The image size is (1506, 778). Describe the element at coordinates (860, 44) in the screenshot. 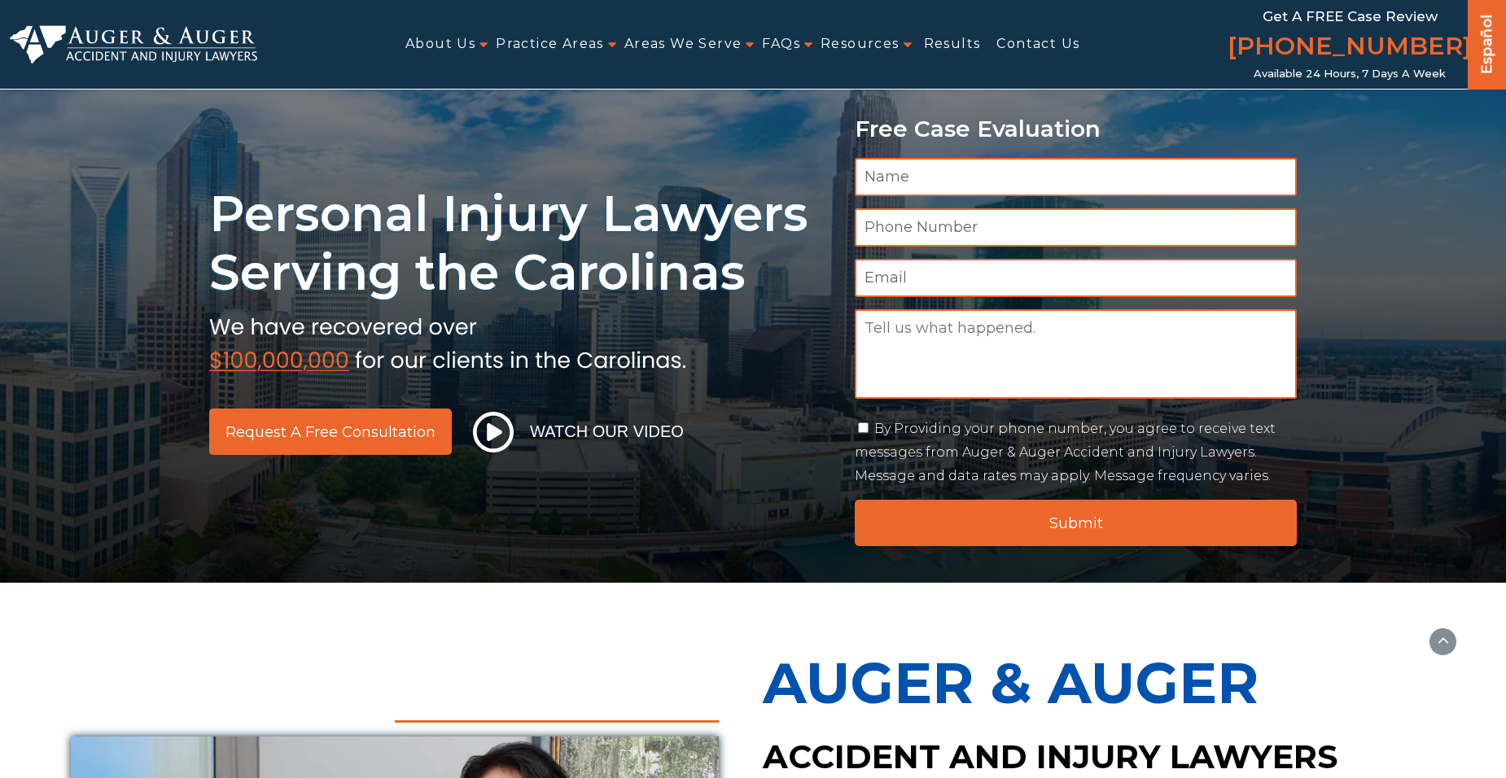

I see `a: Resources` at that location.